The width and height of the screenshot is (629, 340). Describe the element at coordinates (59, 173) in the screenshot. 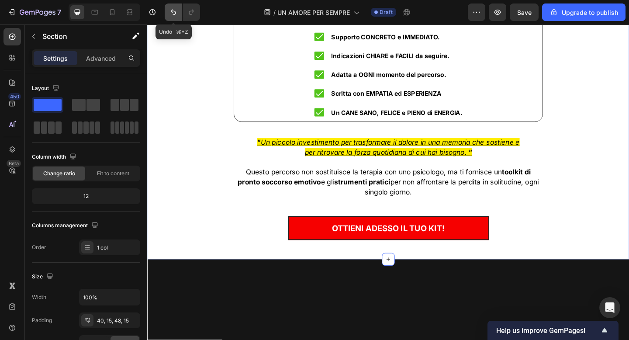

I see `span: Change ratio` at that location.